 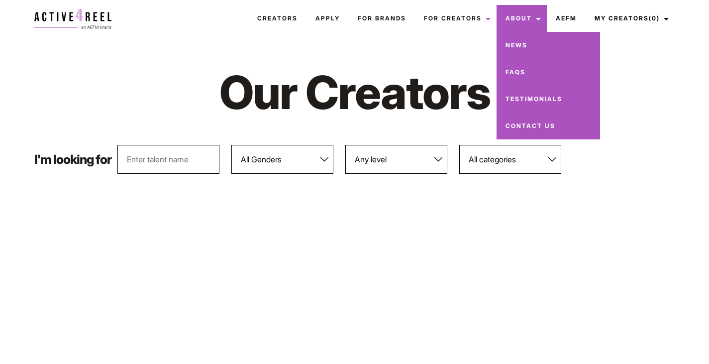 What do you see at coordinates (168, 159) in the screenshot?
I see `input: Enter talent name` at bounding box center [168, 159].